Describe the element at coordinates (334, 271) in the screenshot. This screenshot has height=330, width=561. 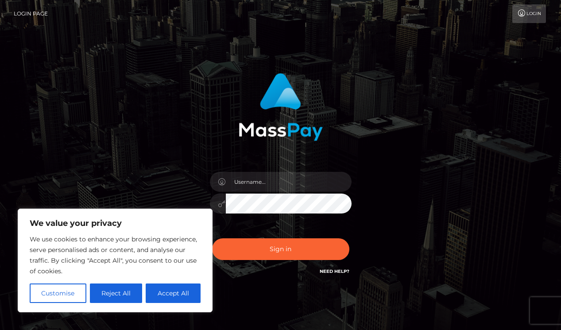
I see `a: Need Help?` at that location.